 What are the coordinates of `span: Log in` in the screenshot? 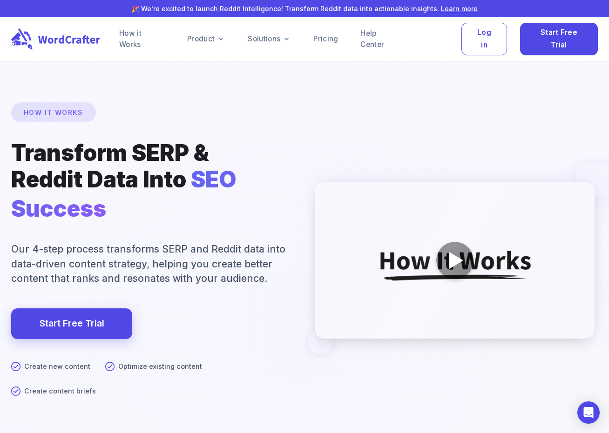 It's located at (484, 39).